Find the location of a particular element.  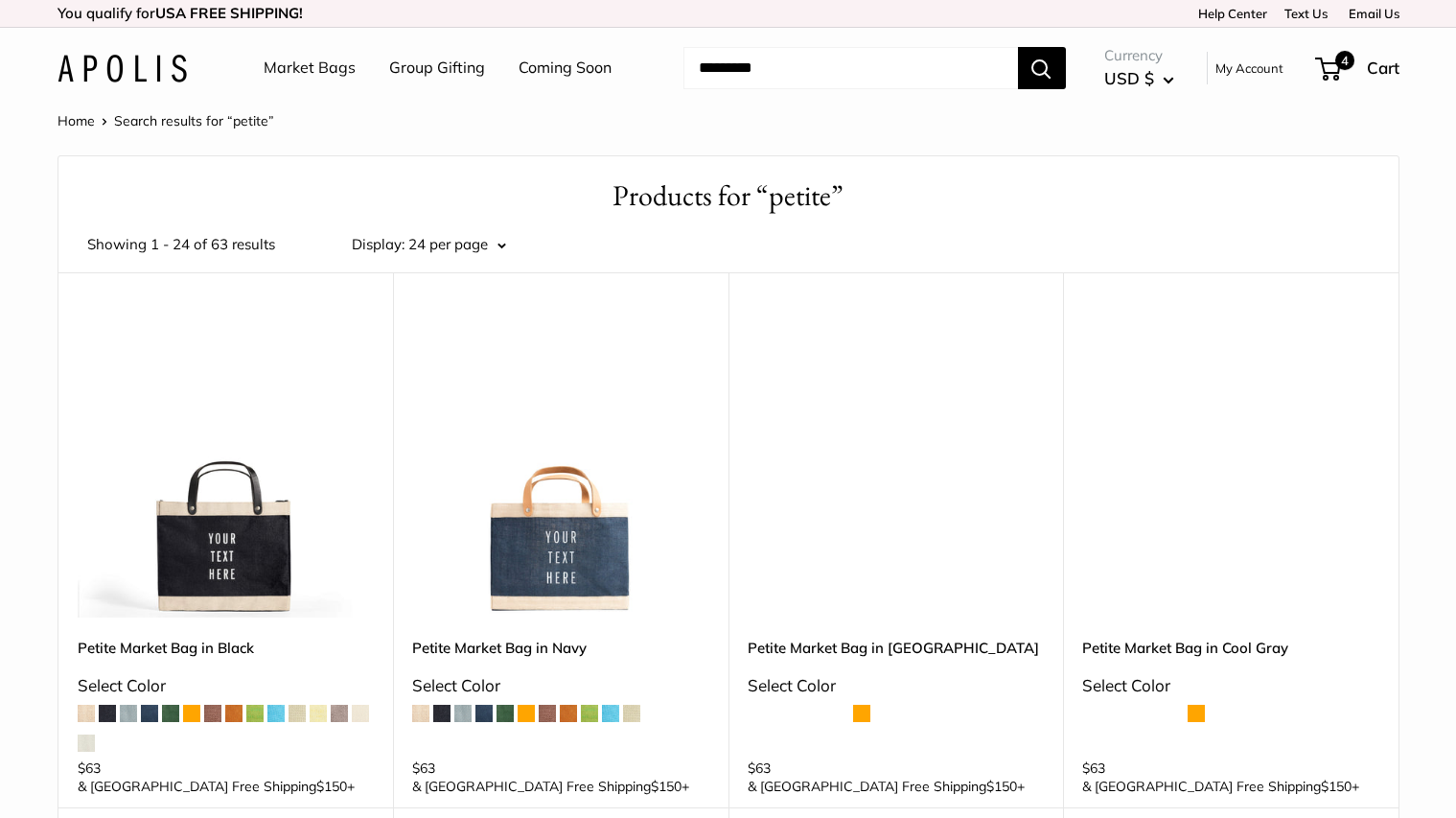

a: description_Make it yours with custom text.Petite Market Bag in Navy is located at coordinates (561, 469).